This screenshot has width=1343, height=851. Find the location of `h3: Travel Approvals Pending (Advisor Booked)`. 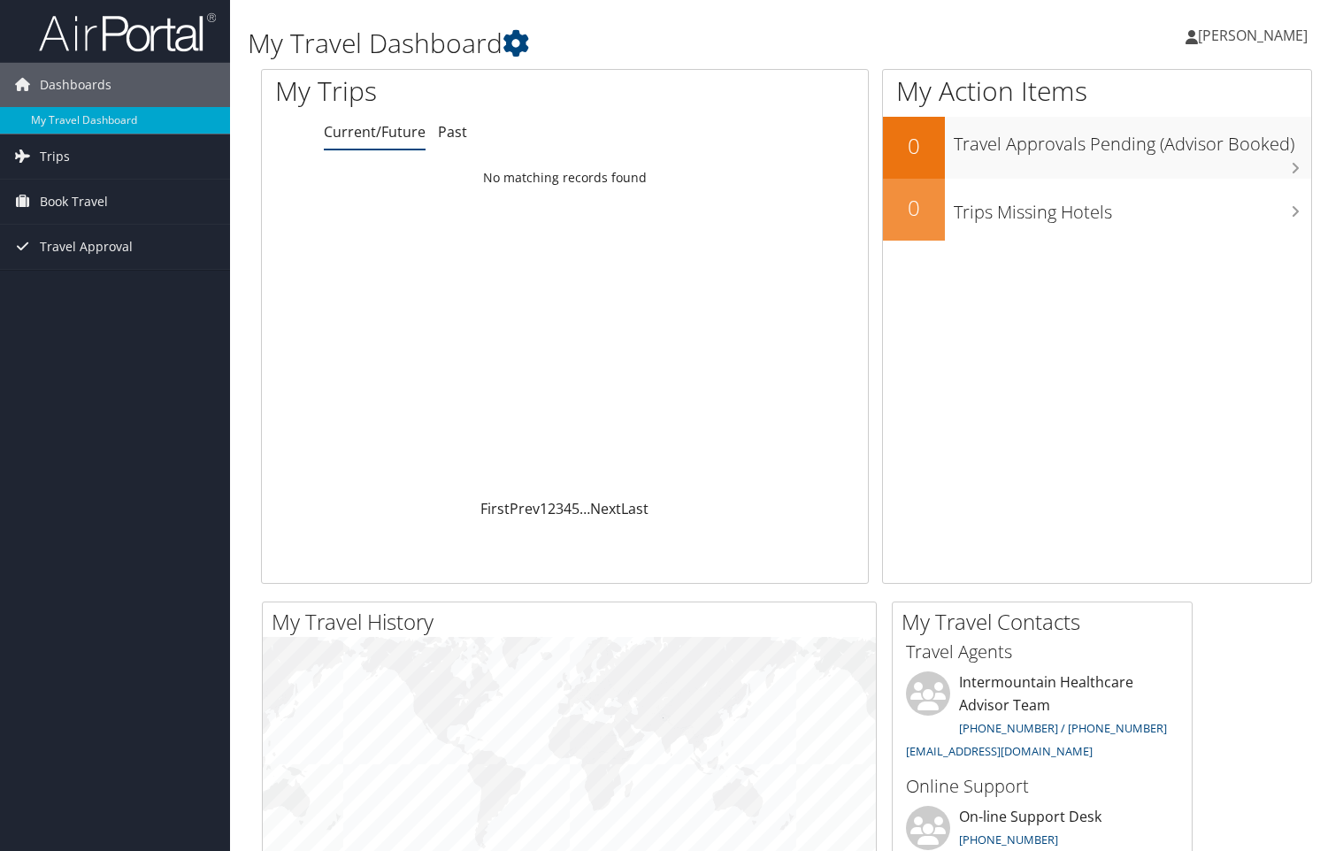

h3: Travel Approvals Pending (Advisor Booked) is located at coordinates (1133, 140).